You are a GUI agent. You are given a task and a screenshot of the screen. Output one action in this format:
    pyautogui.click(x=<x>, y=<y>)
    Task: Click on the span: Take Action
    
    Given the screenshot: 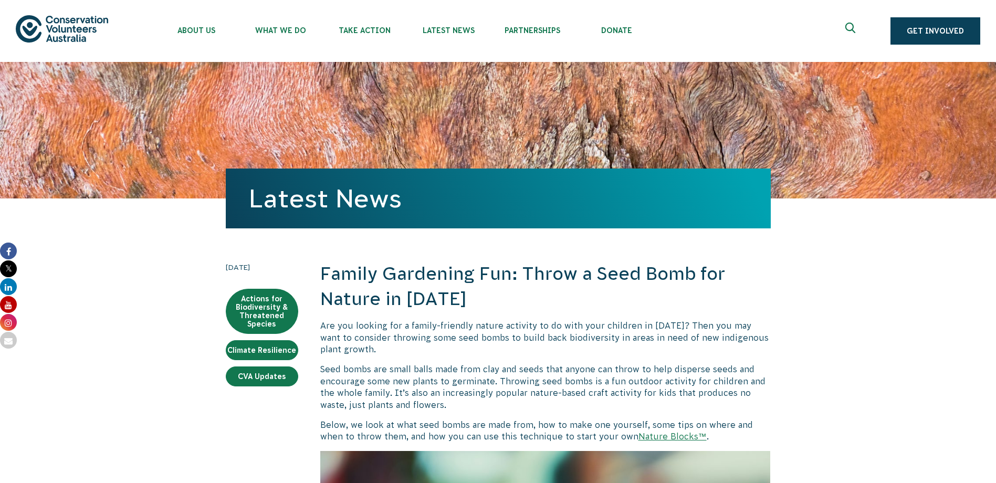 What is the action you would take?
    pyautogui.click(x=364, y=30)
    